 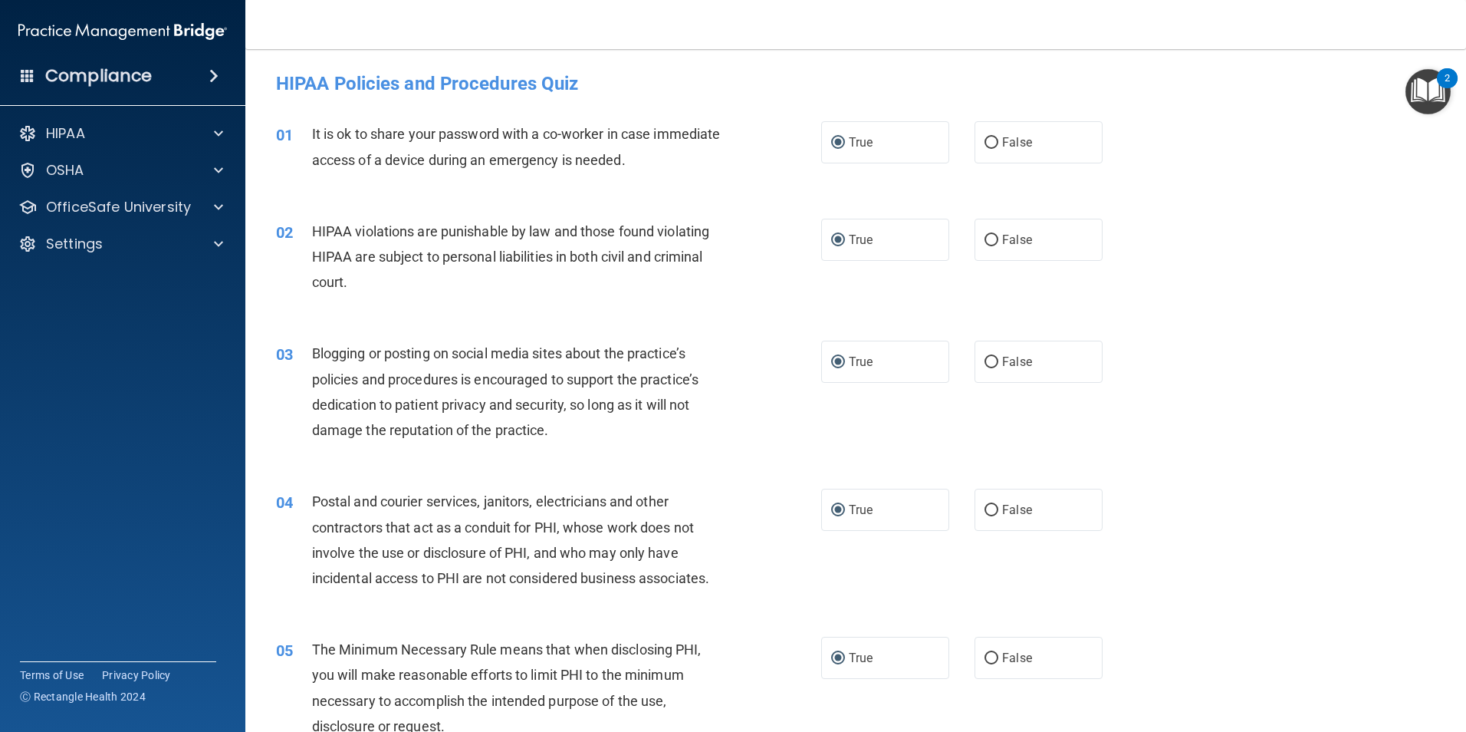 What do you see at coordinates (65, 133) in the screenshot?
I see `p: HIPAA` at bounding box center [65, 133].